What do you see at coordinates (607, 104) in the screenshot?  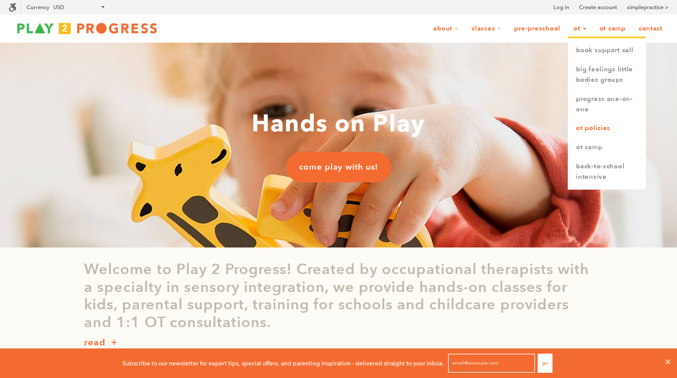 I see `a: Progress One-on-One` at bounding box center [607, 104].